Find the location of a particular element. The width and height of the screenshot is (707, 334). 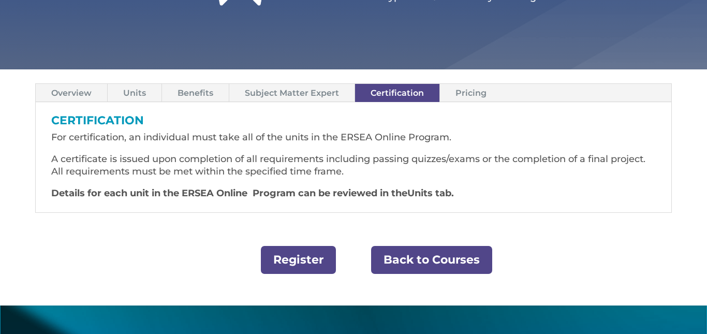

p: For certification, an individual must take all of the units in the ERSEA Online Program. is located at coordinates (353, 142).